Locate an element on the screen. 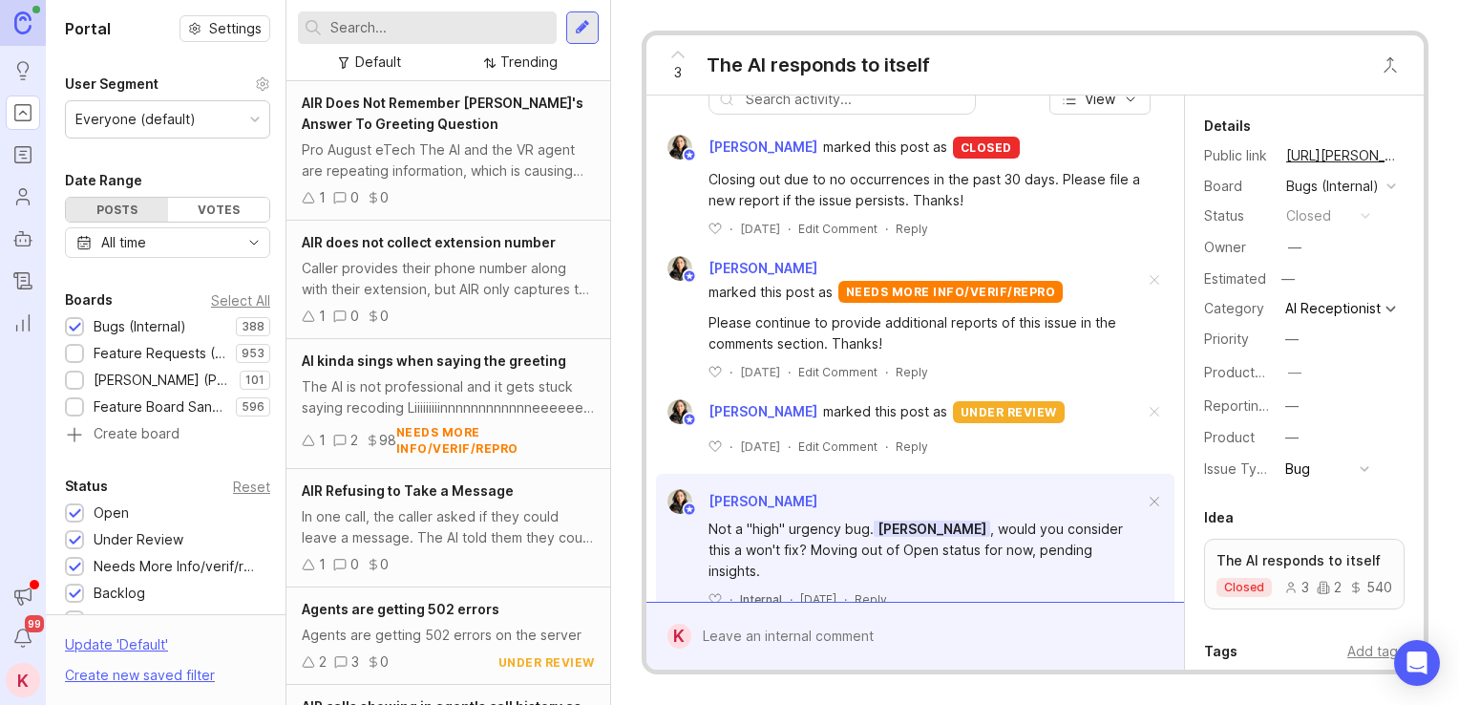 Image resolution: width=1459 pixels, height=705 pixels. img: Canny Home is located at coordinates (23, 22).